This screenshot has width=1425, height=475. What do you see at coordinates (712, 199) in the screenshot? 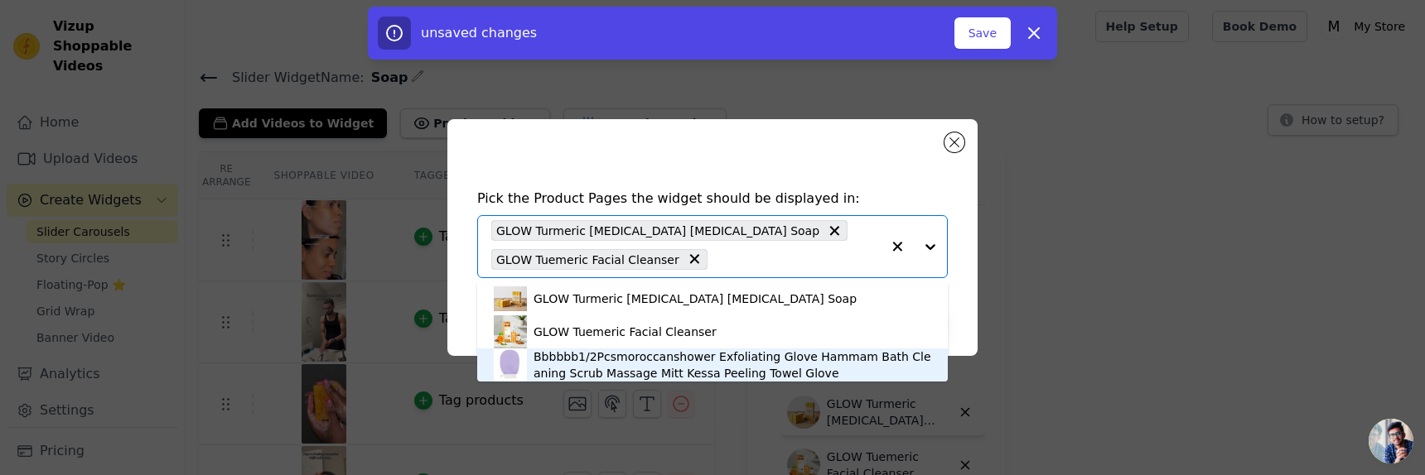
I see `h4: Pick the Product Pages the widget should be displayed in:` at bounding box center [712, 199].